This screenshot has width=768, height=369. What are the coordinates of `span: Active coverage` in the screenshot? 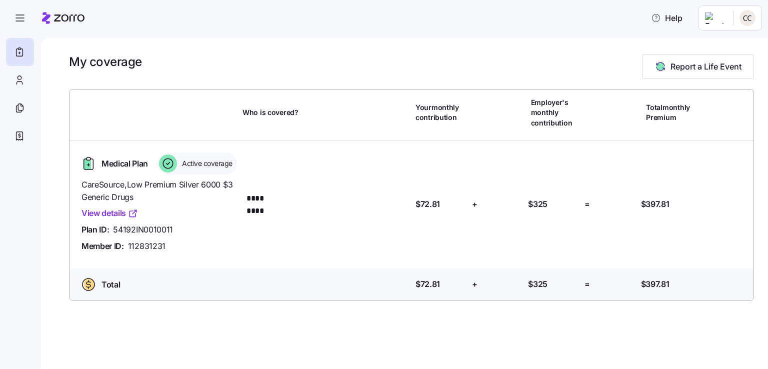 It's located at (206, 164).